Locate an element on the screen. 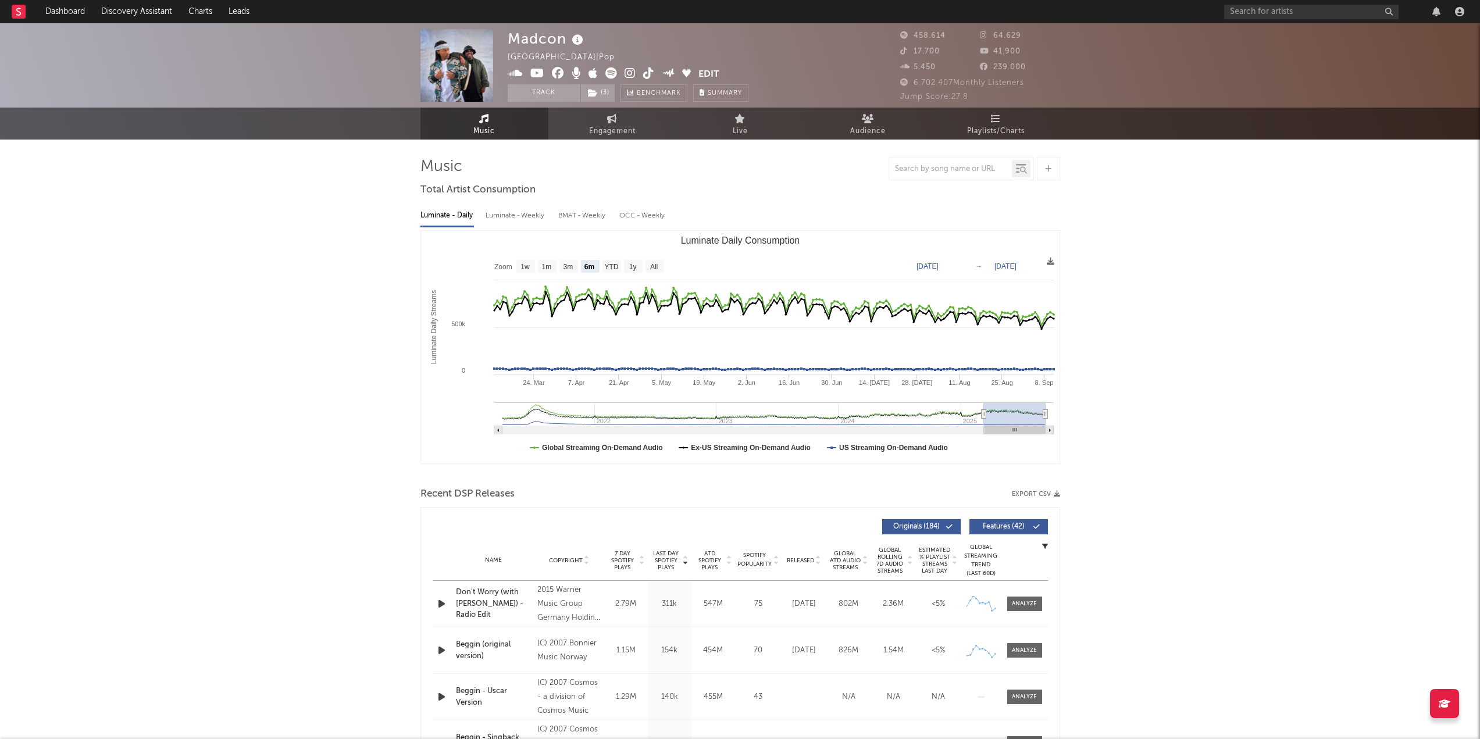  a: Benchmark is located at coordinates (654, 93).